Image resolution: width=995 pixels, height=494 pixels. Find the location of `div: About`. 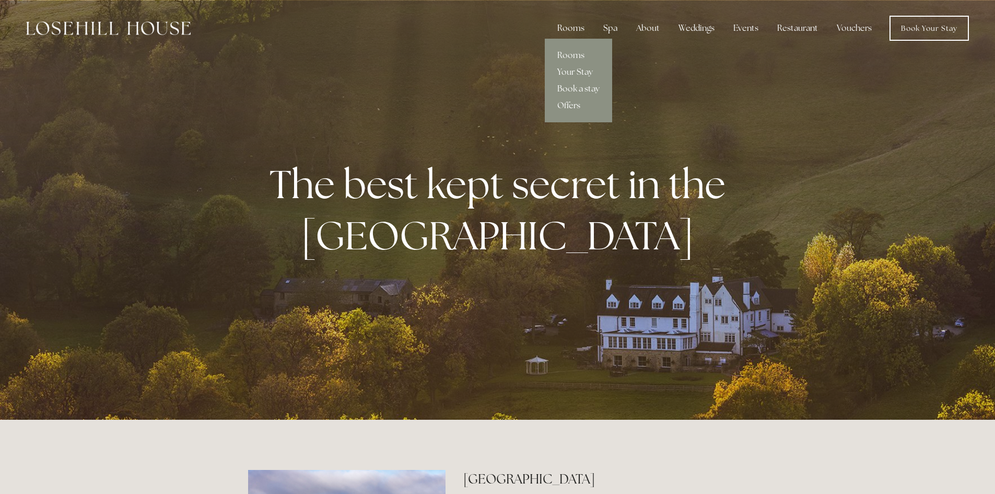

div: About is located at coordinates (648, 28).